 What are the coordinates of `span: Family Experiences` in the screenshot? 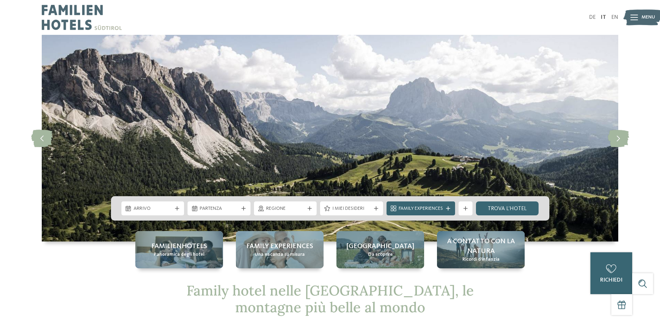 It's located at (421, 208).